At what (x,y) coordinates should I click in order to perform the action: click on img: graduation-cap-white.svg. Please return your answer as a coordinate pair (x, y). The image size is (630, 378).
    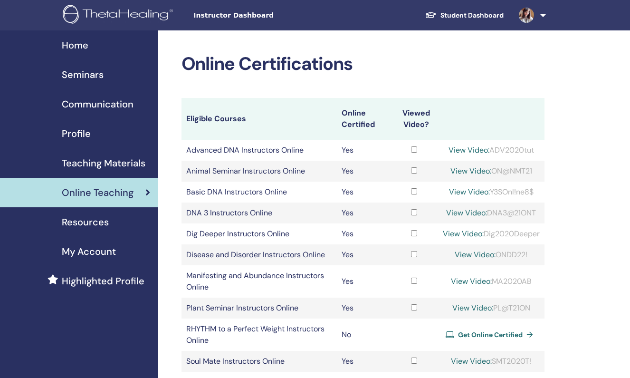
    Looking at the image, I should click on (431, 15).